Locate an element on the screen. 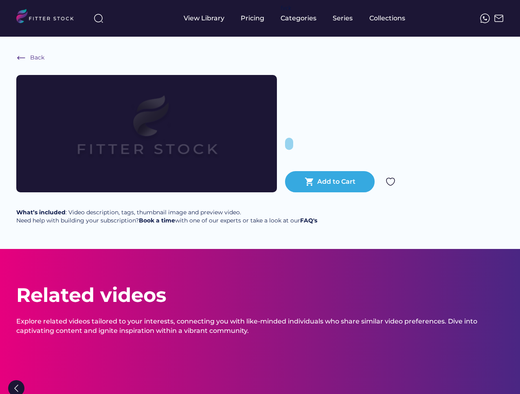 This screenshot has width=520, height=394. text: shopping_cart is located at coordinates (310, 182).